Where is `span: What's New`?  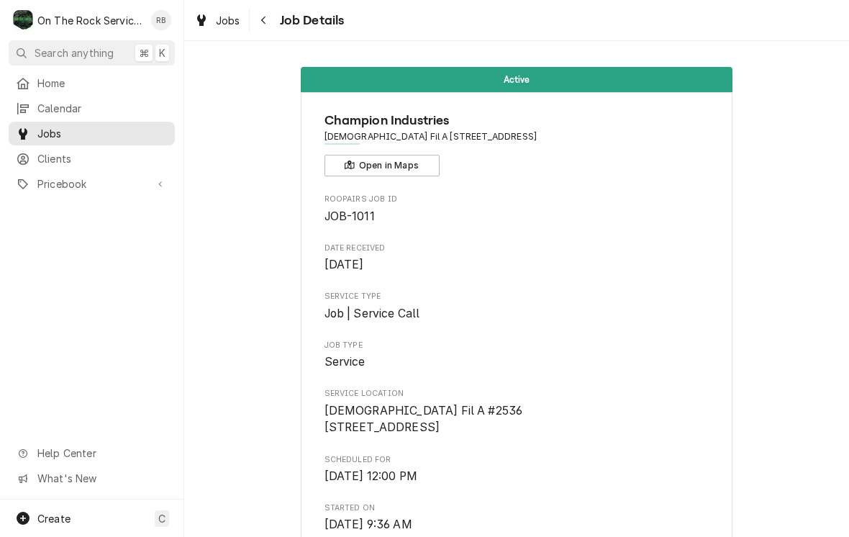 span: What's New is located at coordinates (101, 478).